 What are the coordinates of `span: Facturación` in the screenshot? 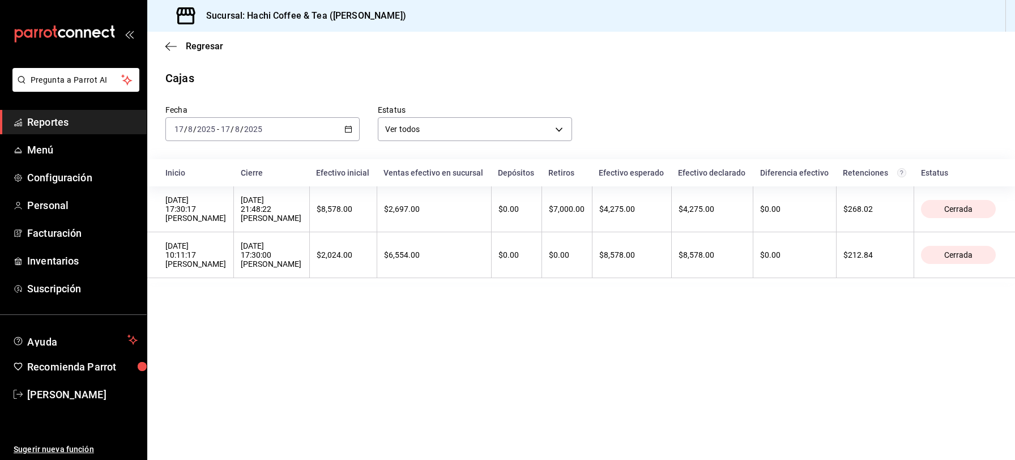 It's located at (82, 233).